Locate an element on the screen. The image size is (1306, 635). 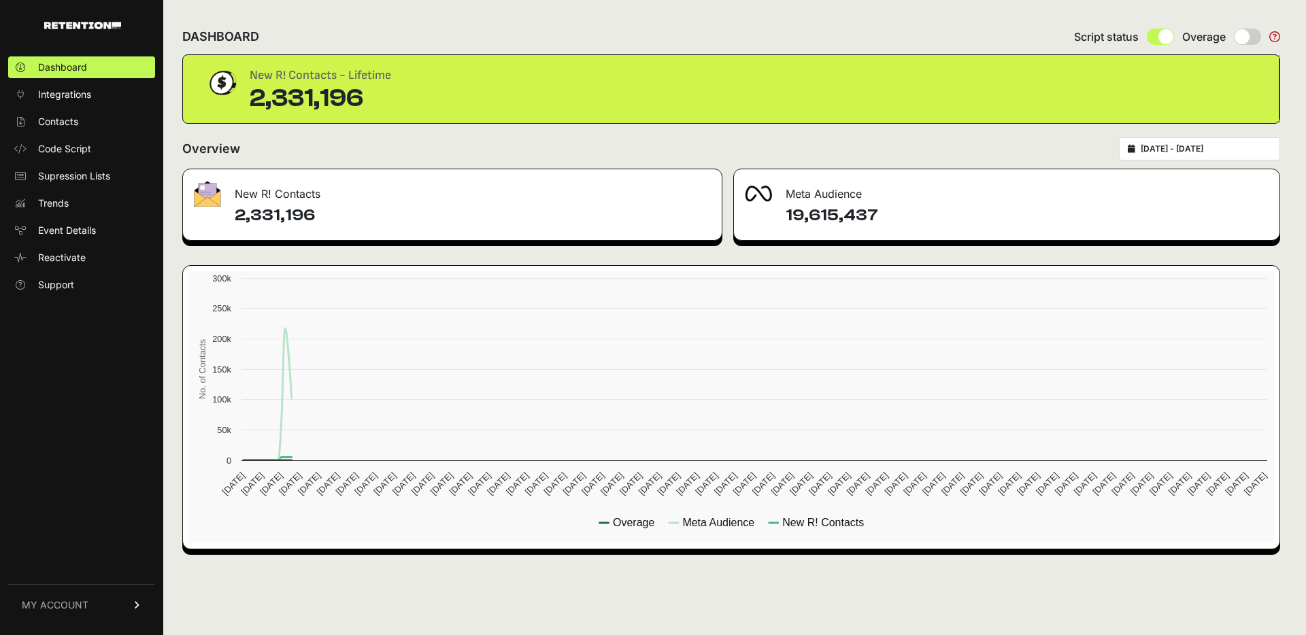
h4: 2,331,196 is located at coordinates (473, 216).